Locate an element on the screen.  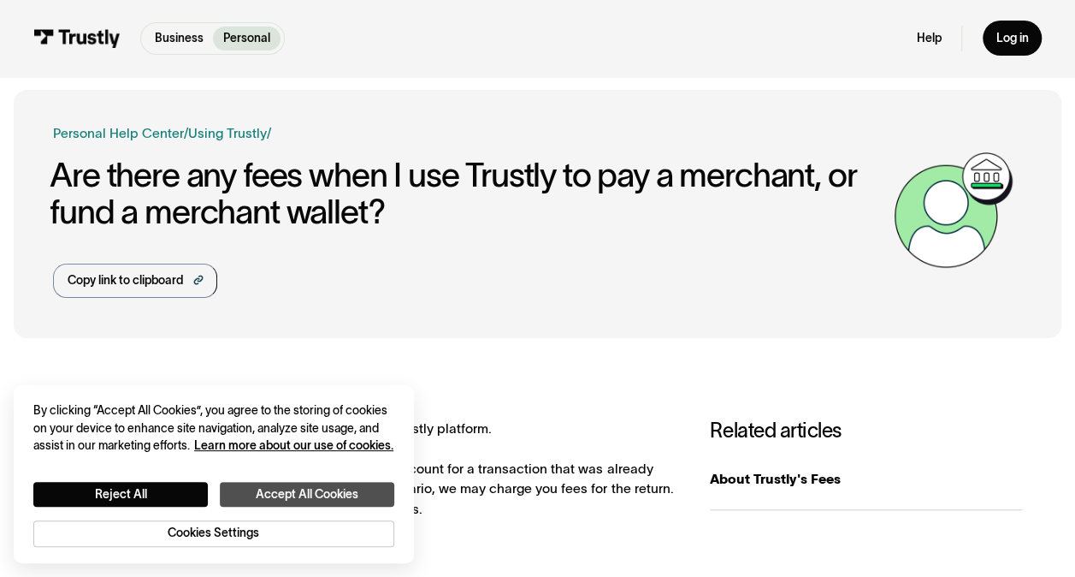
a: More information about your privacy, opens in a new tab is located at coordinates (293, 445).